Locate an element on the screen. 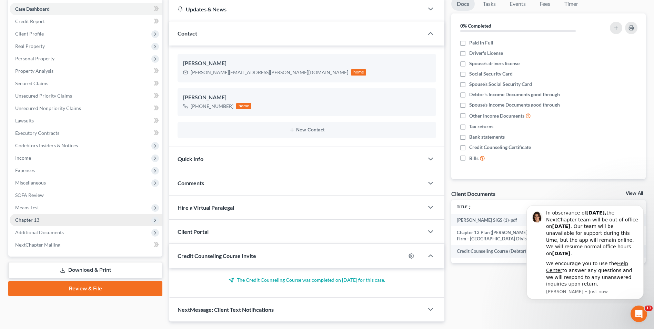 This screenshot has width=654, height=329. span: Unsecured Nonpriority Claims is located at coordinates (48, 108).